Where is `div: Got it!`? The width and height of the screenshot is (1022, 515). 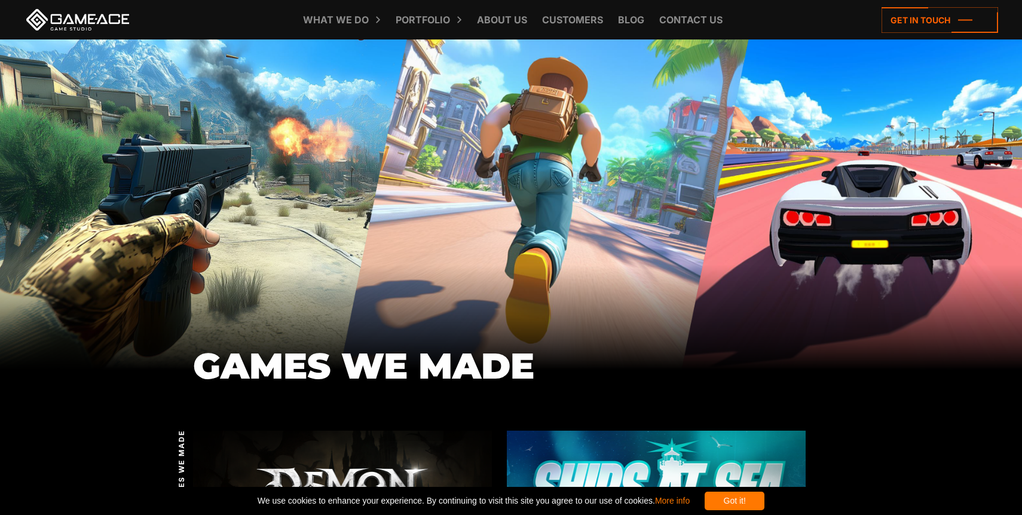 div: Got it! is located at coordinates (735, 500).